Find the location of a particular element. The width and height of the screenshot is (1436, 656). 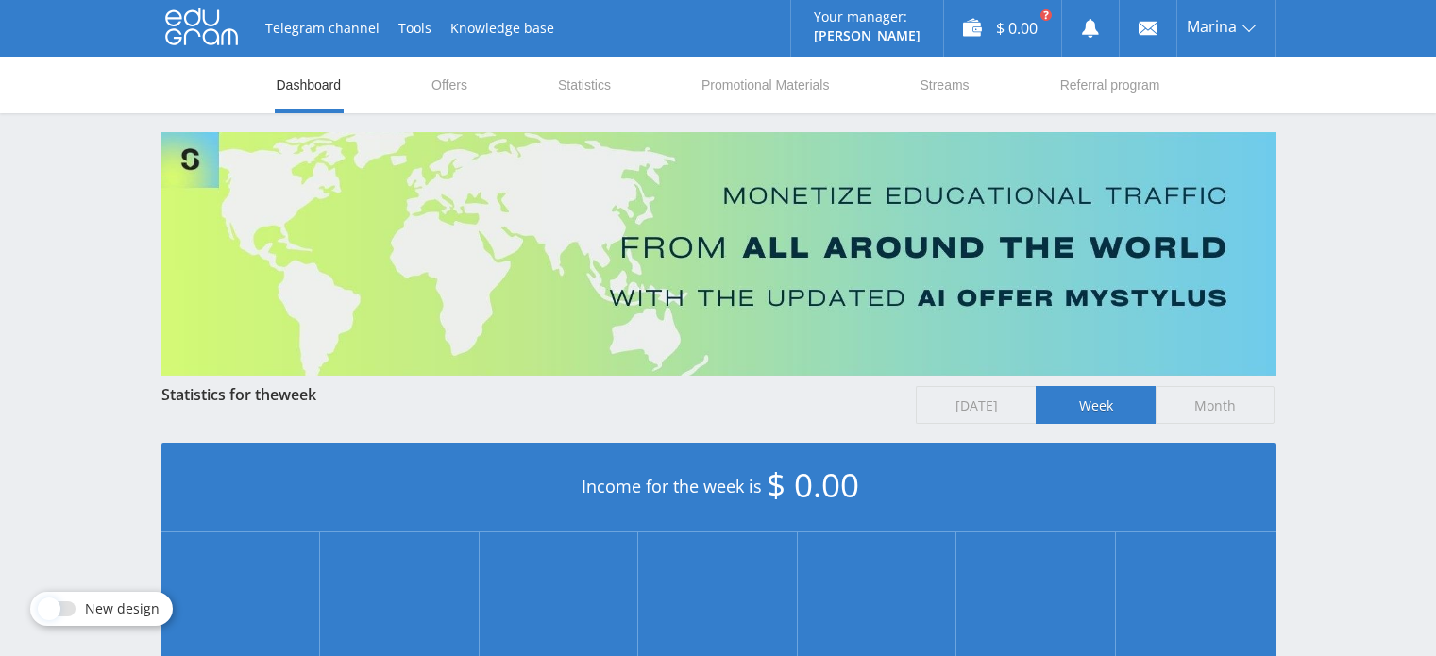

span: $ 0.00 is located at coordinates (813, 484).